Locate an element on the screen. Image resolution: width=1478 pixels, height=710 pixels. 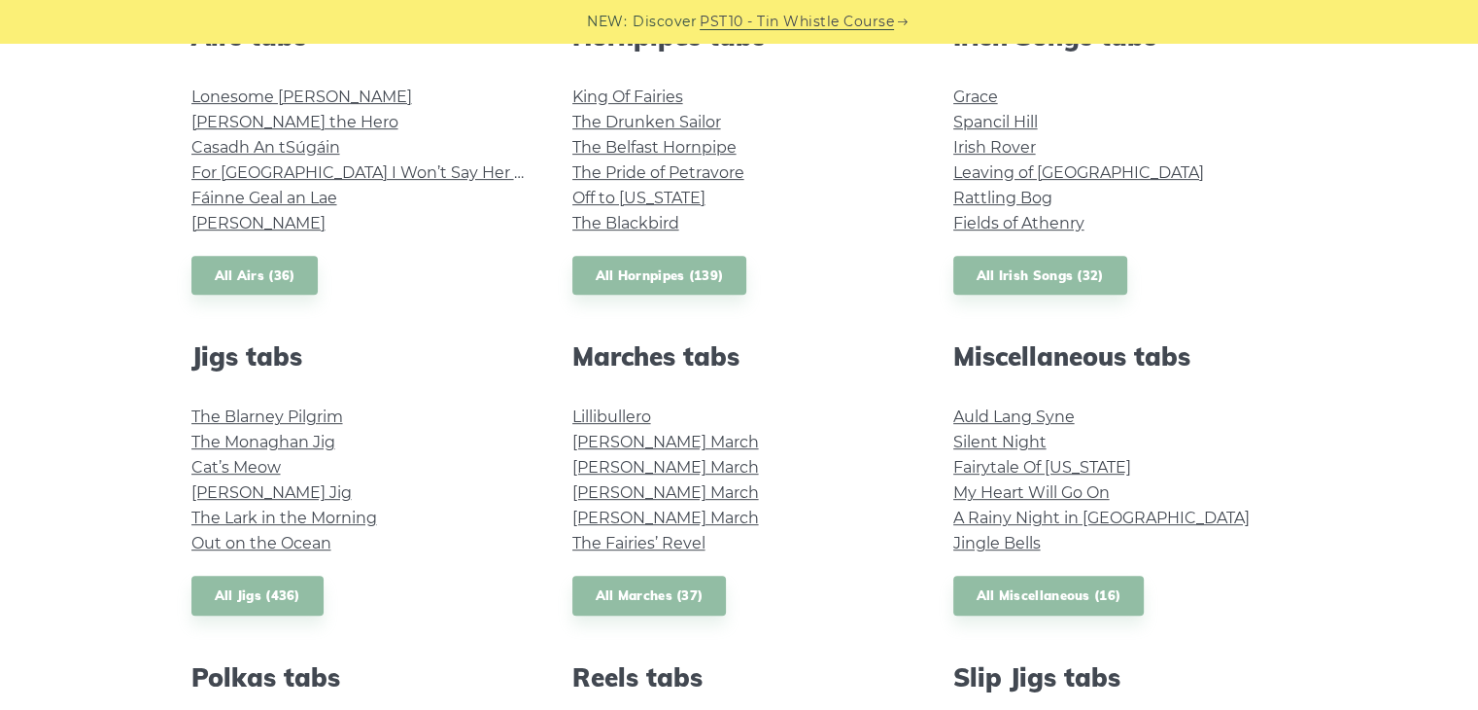
a: Silent Night is located at coordinates (1000, 441).